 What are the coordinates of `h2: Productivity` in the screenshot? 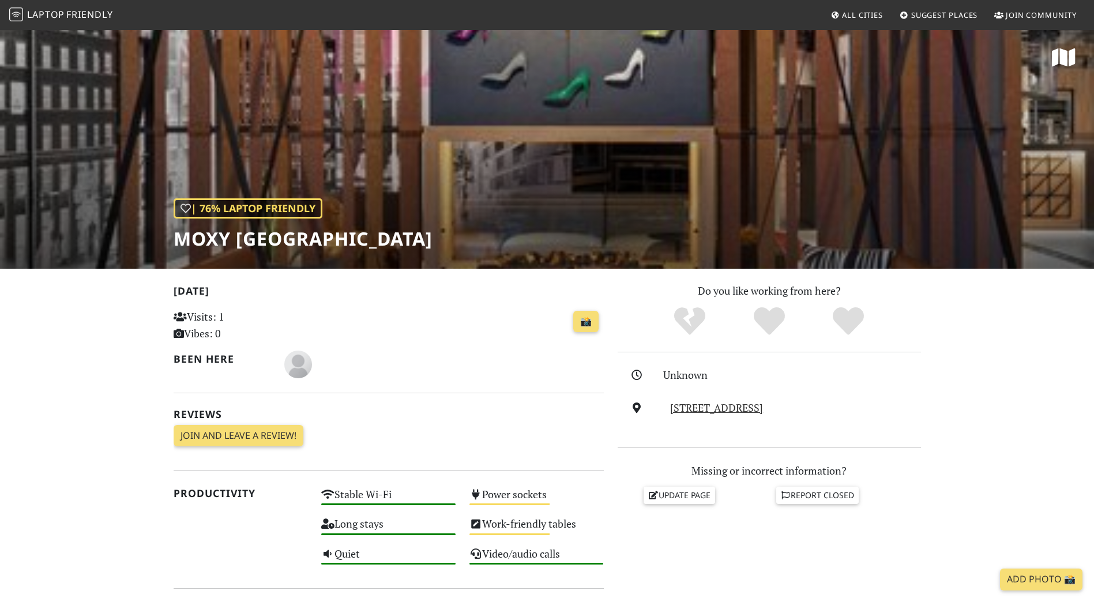 It's located at (241, 493).